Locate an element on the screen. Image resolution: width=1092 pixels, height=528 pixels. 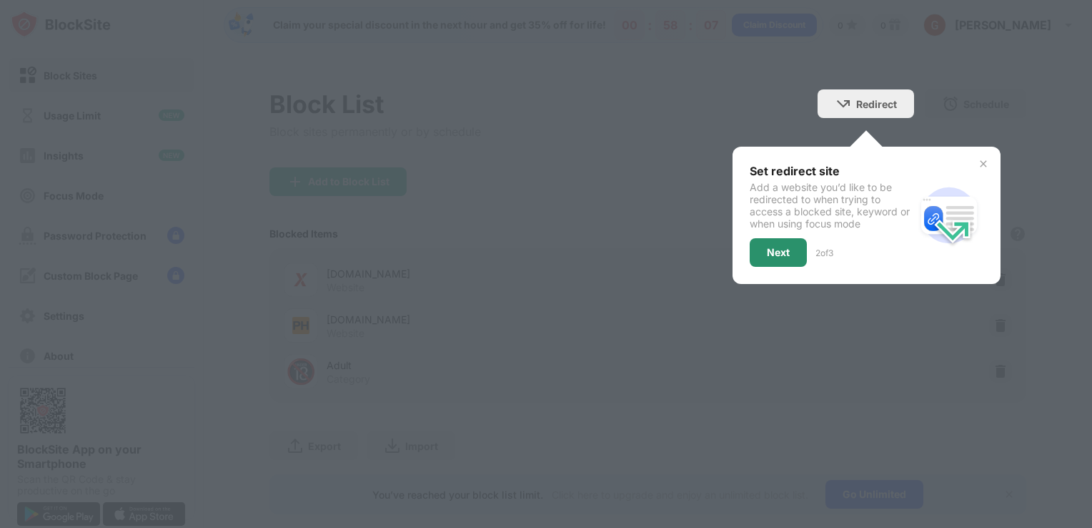
img: x-button.svg is located at coordinates (984, 164).